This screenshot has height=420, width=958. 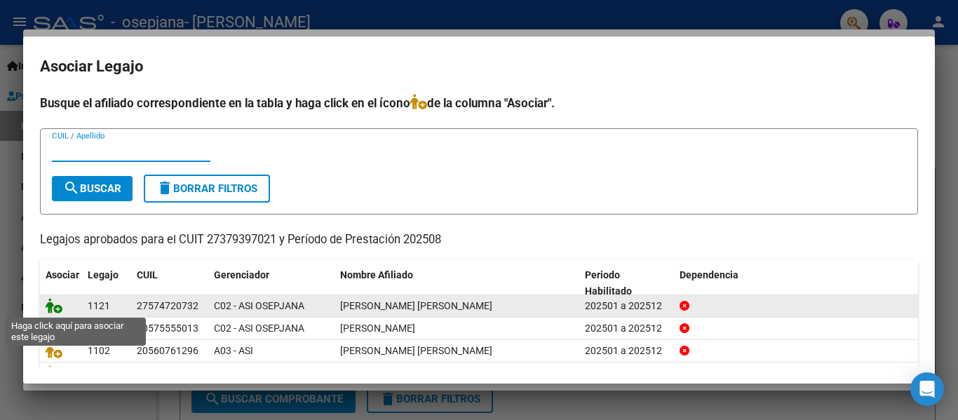 I want to click on datatable-header-cell: Periodo Habilitado, so click(x=626, y=283).